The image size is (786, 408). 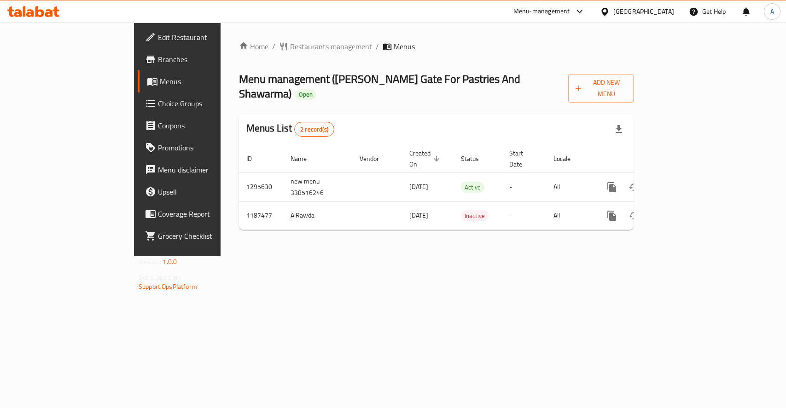 I want to click on span: Start Date, so click(x=522, y=159).